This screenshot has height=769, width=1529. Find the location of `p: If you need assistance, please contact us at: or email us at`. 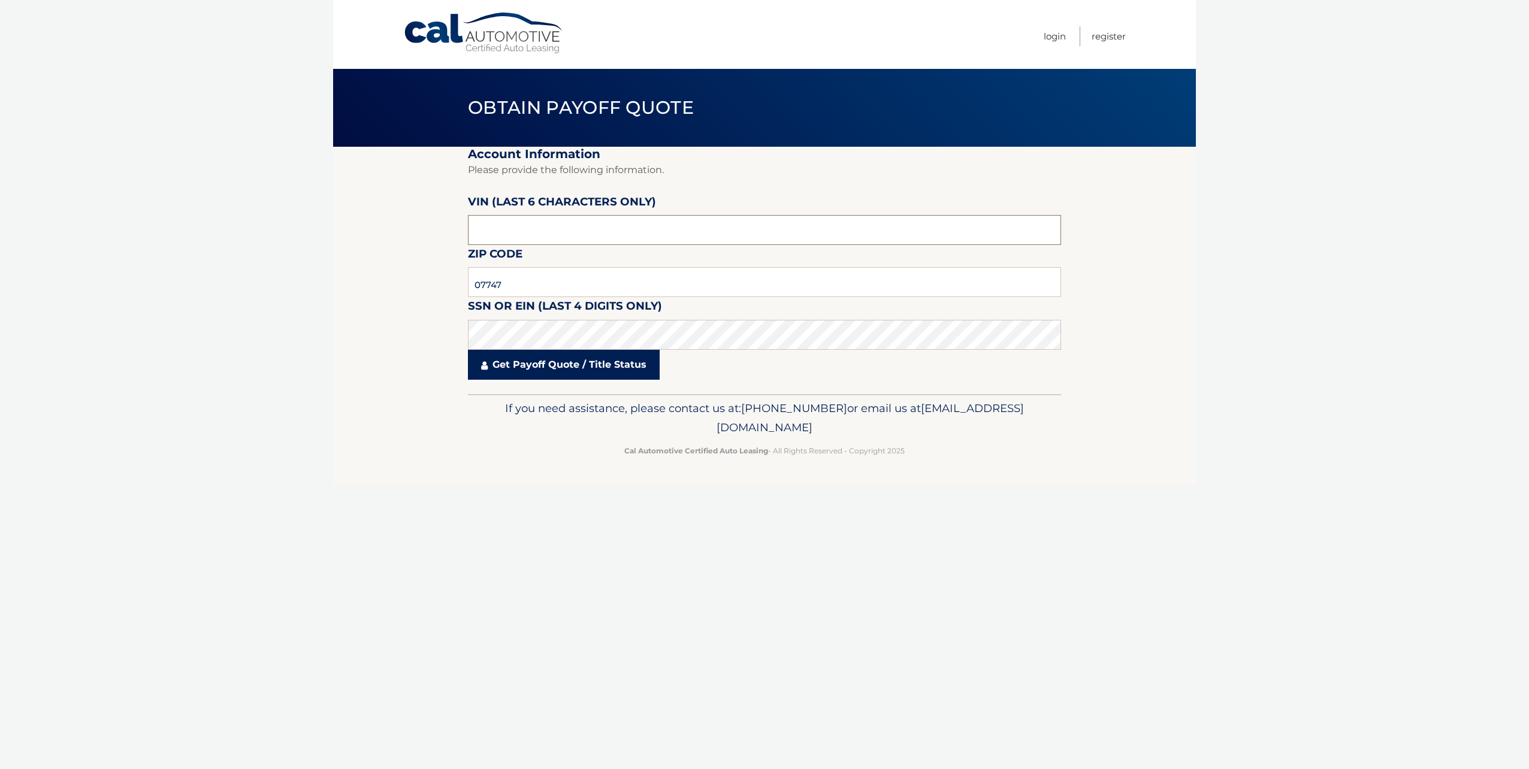

p: If you need assistance, please contact us at: or email us at is located at coordinates (765, 418).